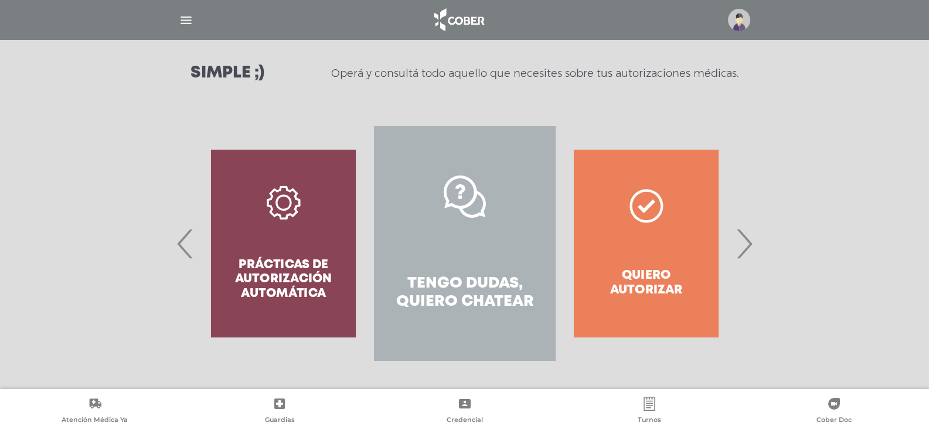  Describe the element at coordinates (280, 420) in the screenshot. I see `span: Guardias` at that location.